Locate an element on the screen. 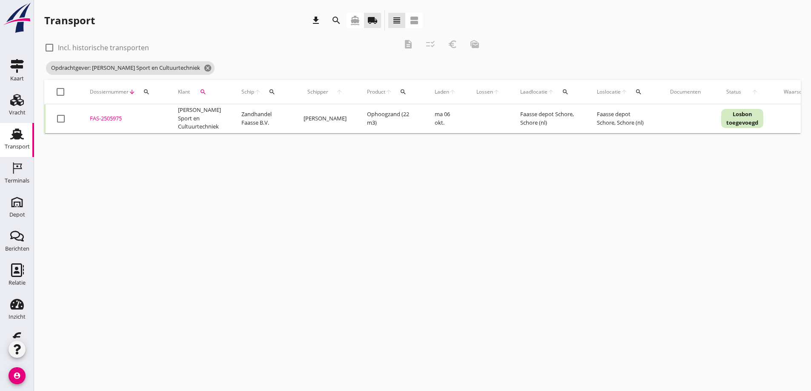  span: Dossiernummer is located at coordinates (109, 92).